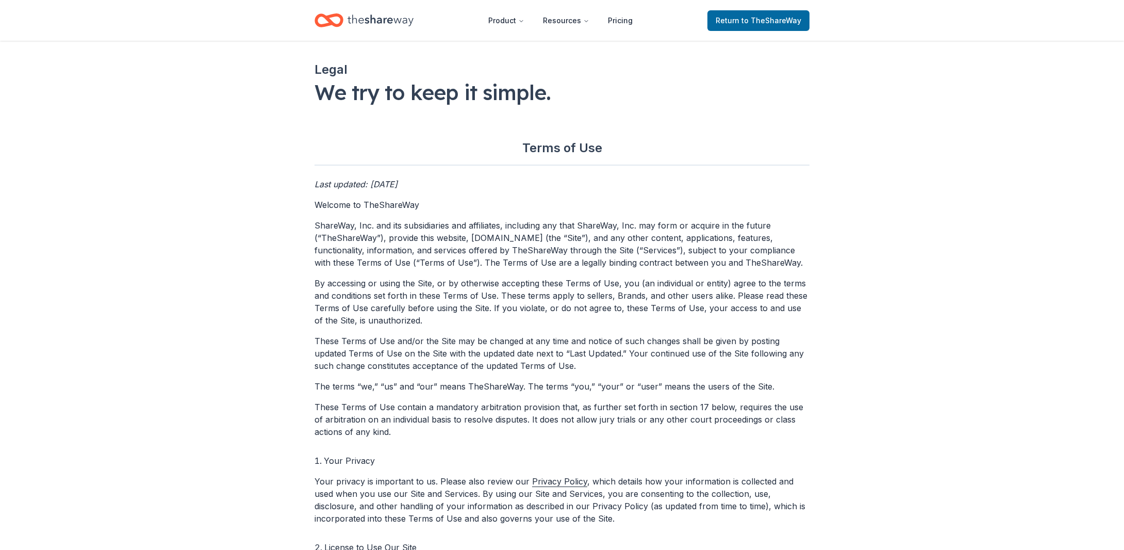  Describe the element at coordinates (561, 20) in the screenshot. I see `nav: Main` at that location.